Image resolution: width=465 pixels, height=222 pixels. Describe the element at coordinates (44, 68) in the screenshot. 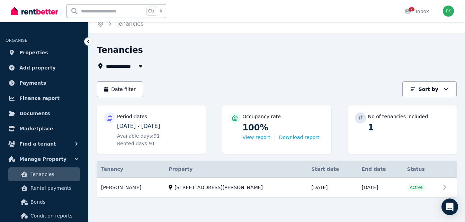

I see `a: Add property` at that location.